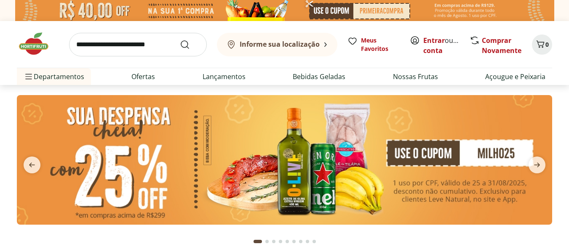 The height and width of the screenshot is (252, 569). What do you see at coordinates (280, 242) in the screenshot?
I see `button: Go to page 4 from fs-carousel` at bounding box center [280, 242].